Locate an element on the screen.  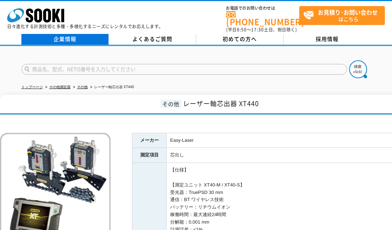
span: レーザー軸芯出器 XT440 is located at coordinates (221, 103).